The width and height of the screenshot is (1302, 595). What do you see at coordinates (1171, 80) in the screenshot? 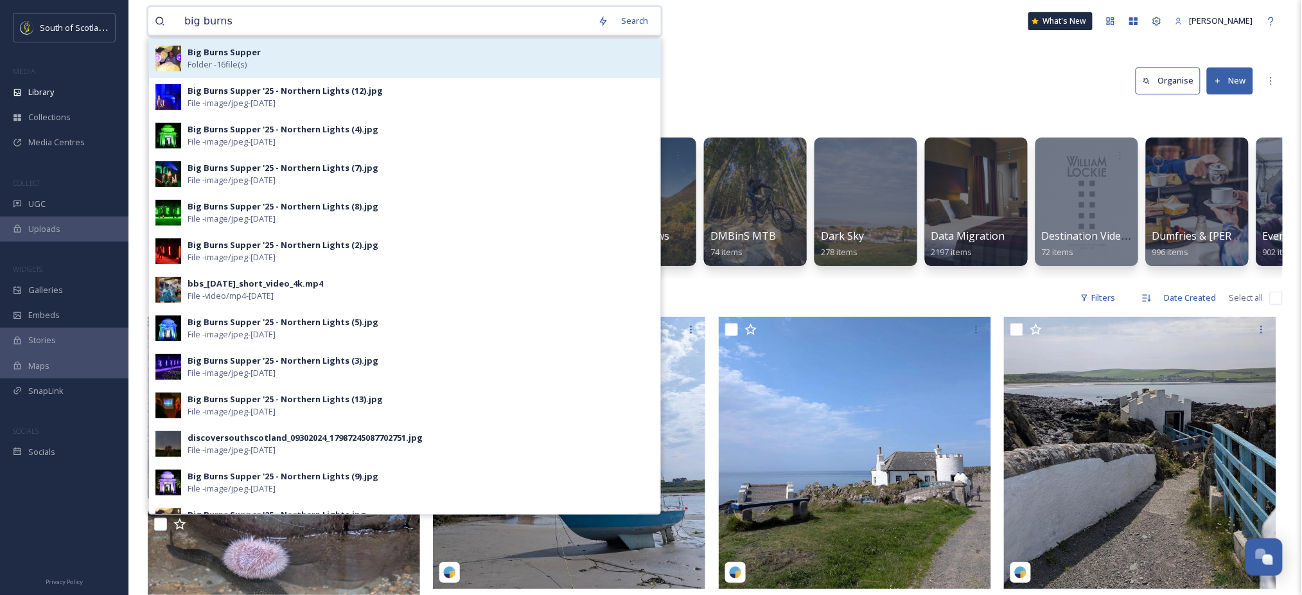
I see `a: Organise` at bounding box center [1171, 80].